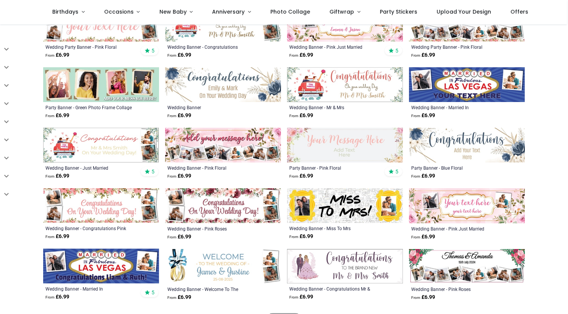 This screenshot has height=314, width=568. What do you see at coordinates (223, 145) in the screenshot?
I see `img: Personalised Wedding Banner - Pink Floral - Custom Text & 9 Photo Upload` at bounding box center [223, 145].